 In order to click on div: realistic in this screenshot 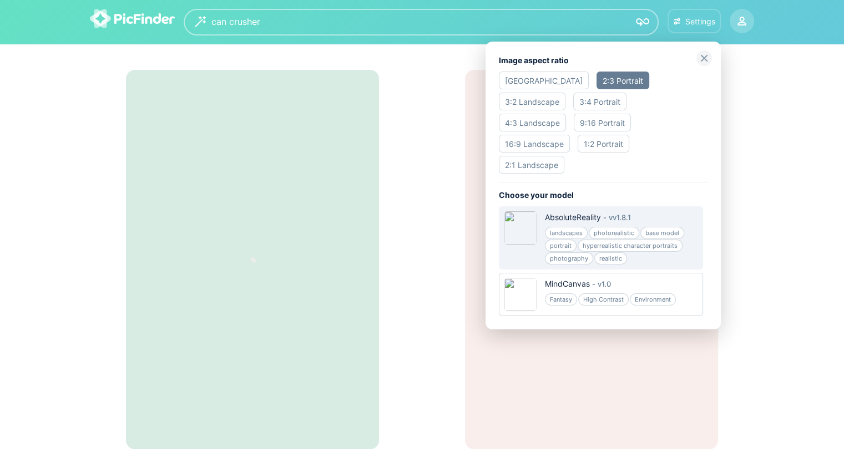, I will do `click(610, 258)`.